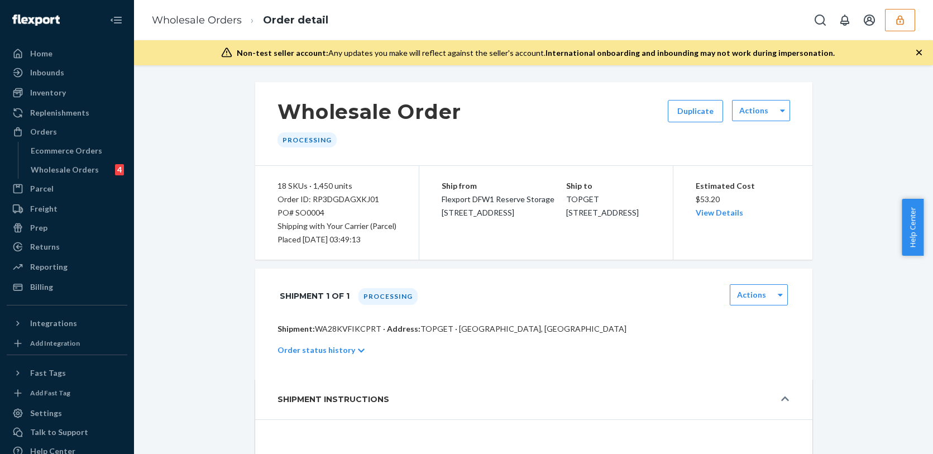 The width and height of the screenshot is (933, 454). Describe the element at coordinates (240, 20) in the screenshot. I see `ol: breadcrumbs` at that location.